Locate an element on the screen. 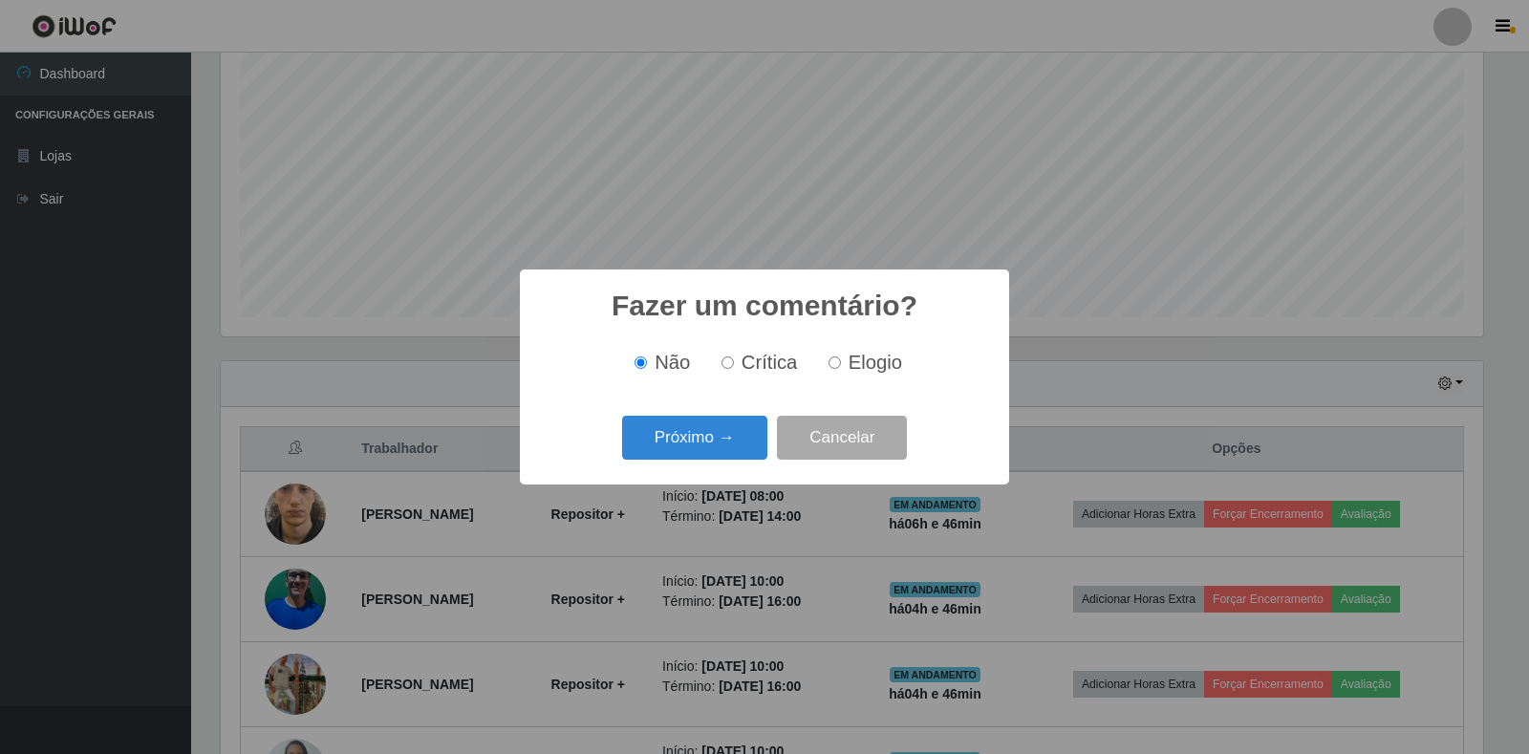 Image resolution: width=1529 pixels, height=754 pixels. span: Não is located at coordinates (672, 362).